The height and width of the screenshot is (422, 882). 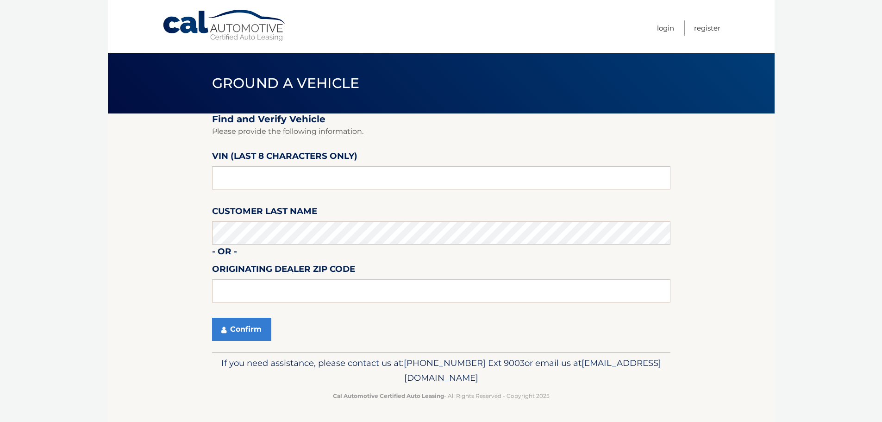 I want to click on h2: Find and Verify Vehicle, so click(x=441, y=119).